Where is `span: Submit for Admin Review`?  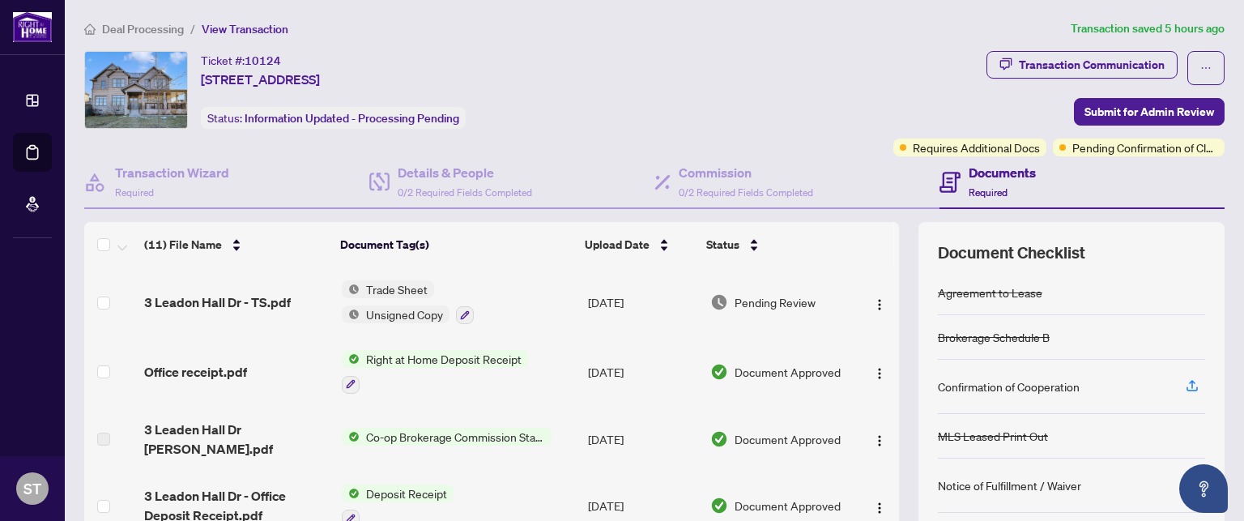
span: Submit for Admin Review is located at coordinates (1149, 112).